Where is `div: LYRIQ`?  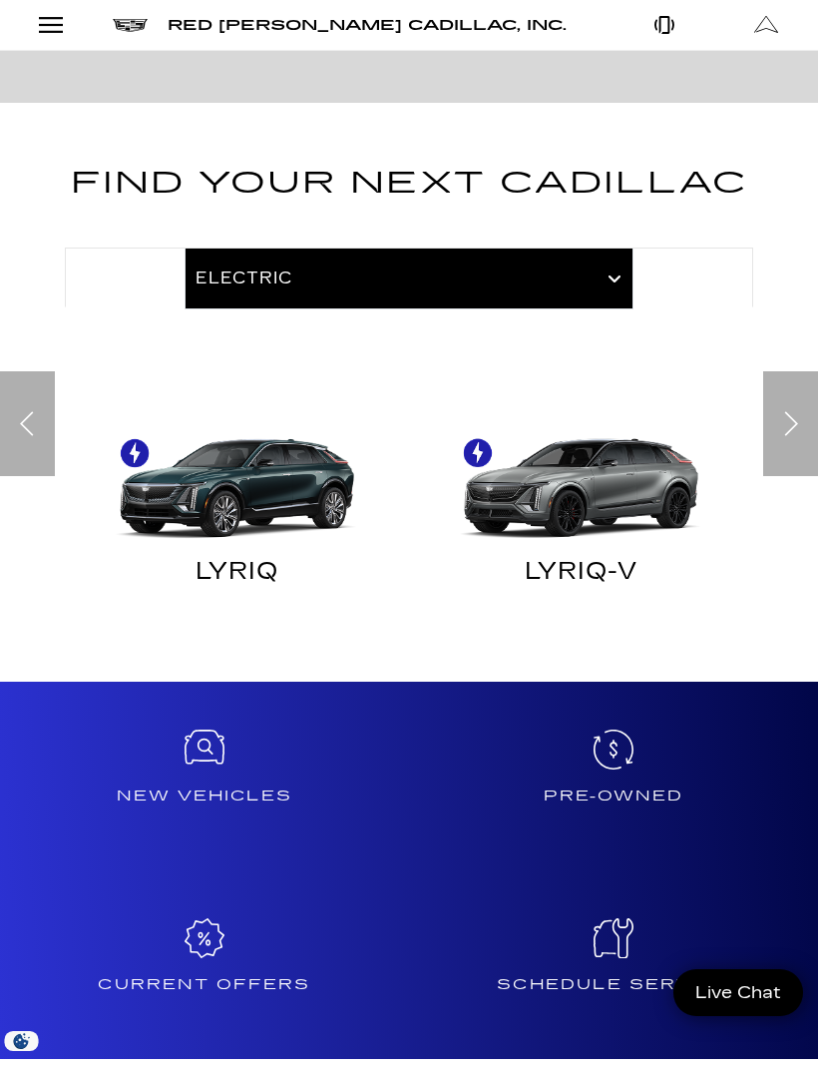 div: LYRIQ is located at coordinates (237, 576).